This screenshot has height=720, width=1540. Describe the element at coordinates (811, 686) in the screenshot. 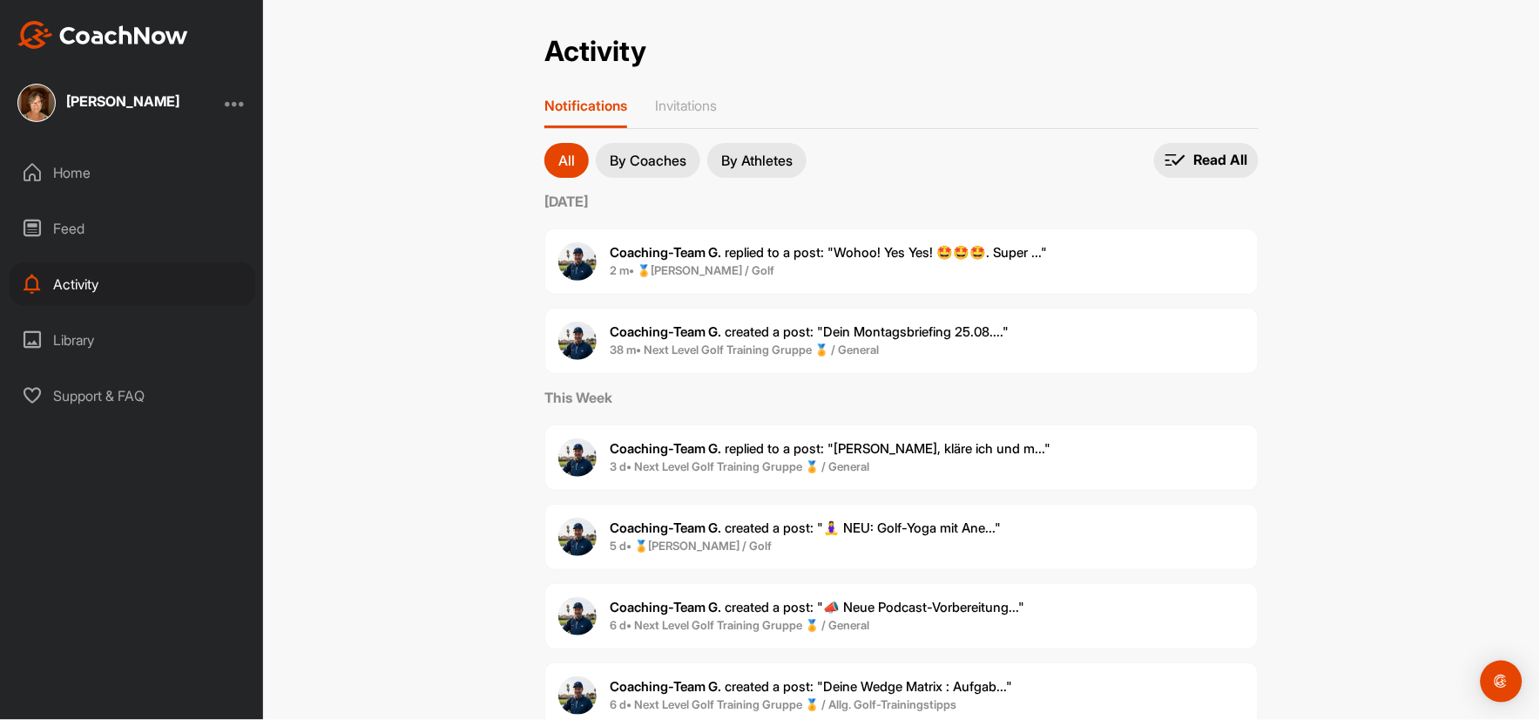

I see `span: created a post : "Deine Wedge Matrix : Aufgab..."` at that location.